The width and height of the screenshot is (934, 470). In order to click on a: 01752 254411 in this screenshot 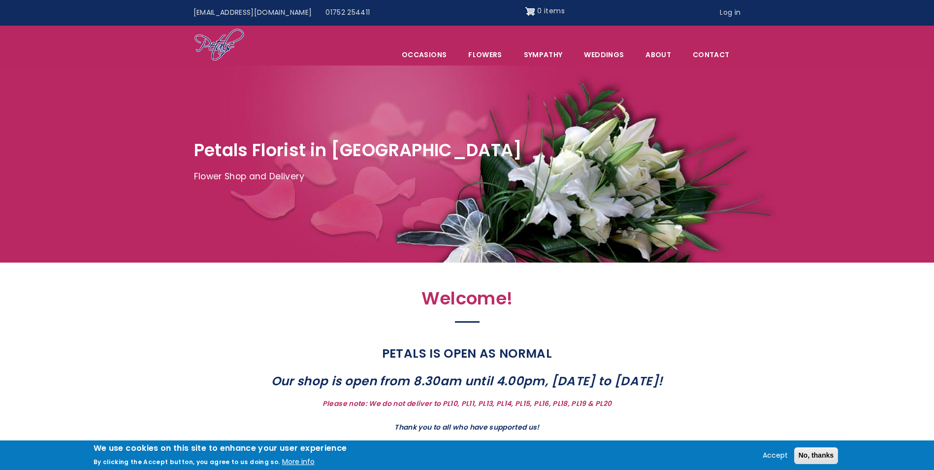, I will do `click(348, 13)`.